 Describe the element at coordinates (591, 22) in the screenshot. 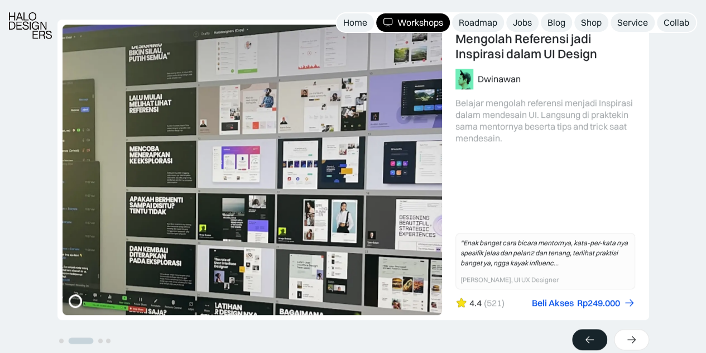

I see `a: Shop` at that location.